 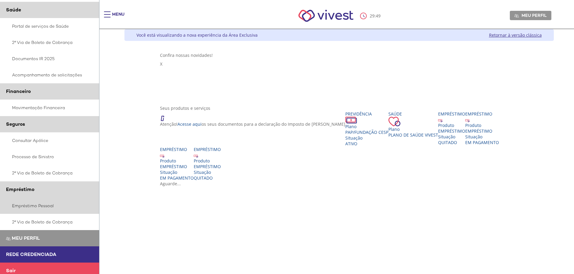 What do you see at coordinates (339, 108) in the screenshot?
I see `div: Seus produtos e serviços` at bounding box center [339, 108].